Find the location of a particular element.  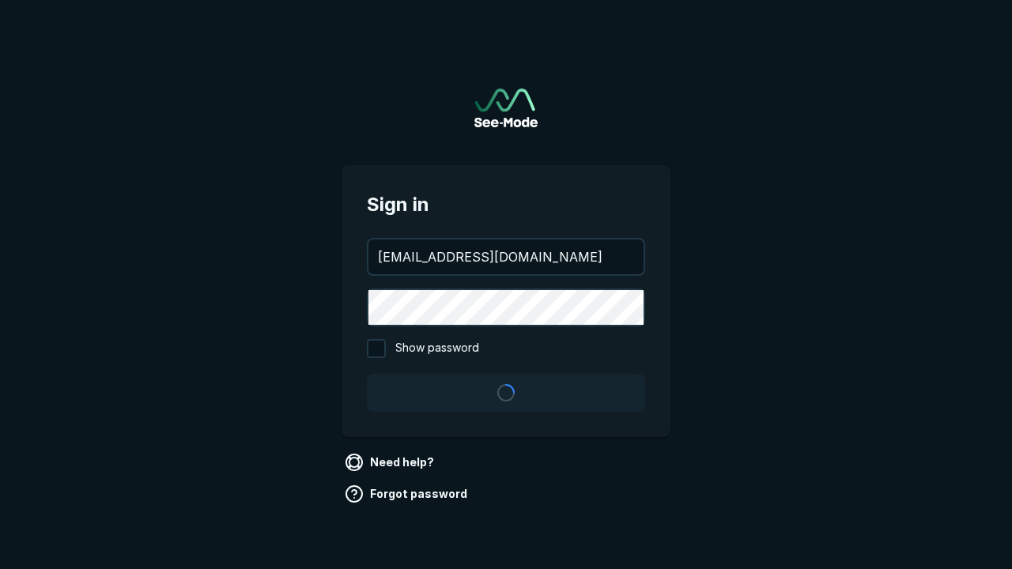

span: Show password is located at coordinates (437, 349).